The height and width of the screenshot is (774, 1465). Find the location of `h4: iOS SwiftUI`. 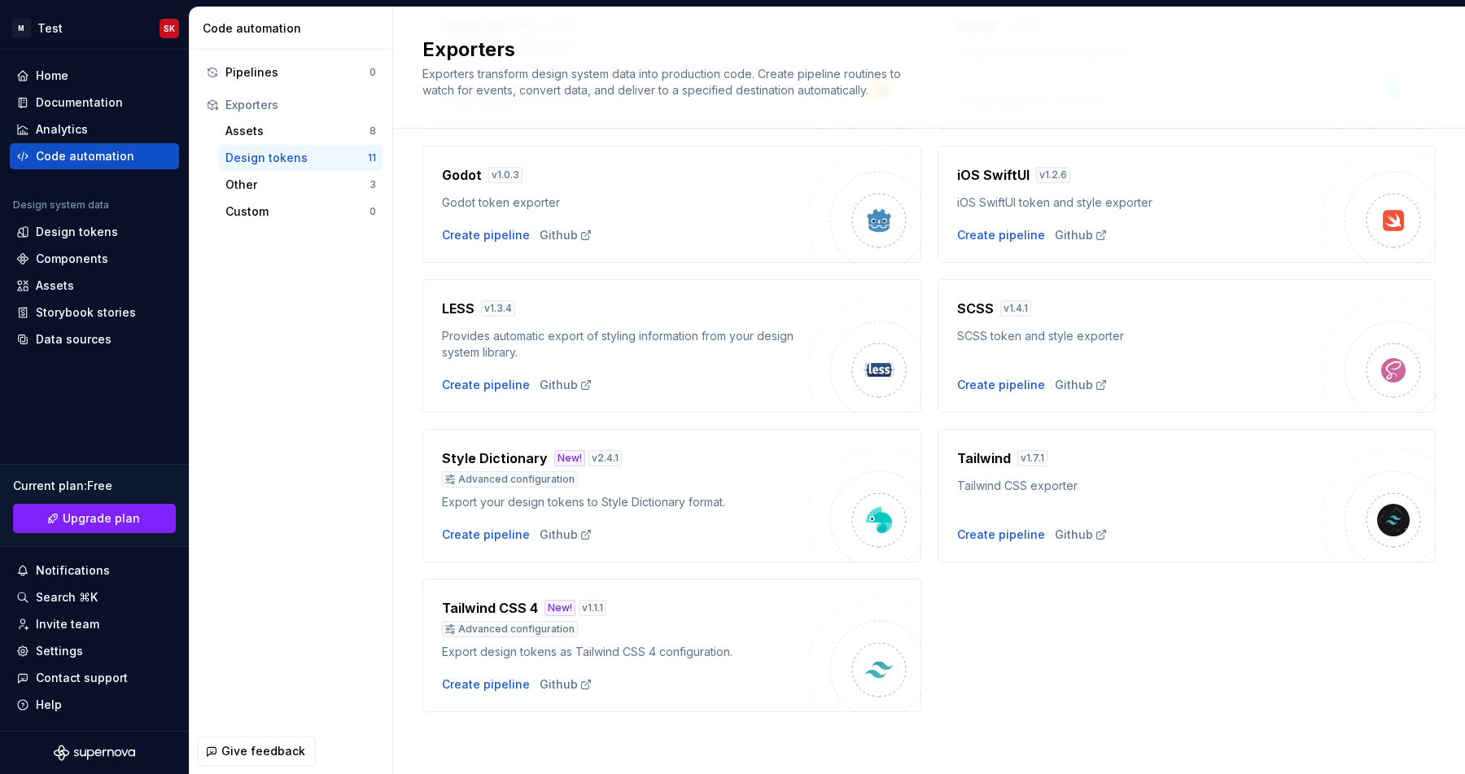

h4: iOS SwiftUI is located at coordinates (993, 175).